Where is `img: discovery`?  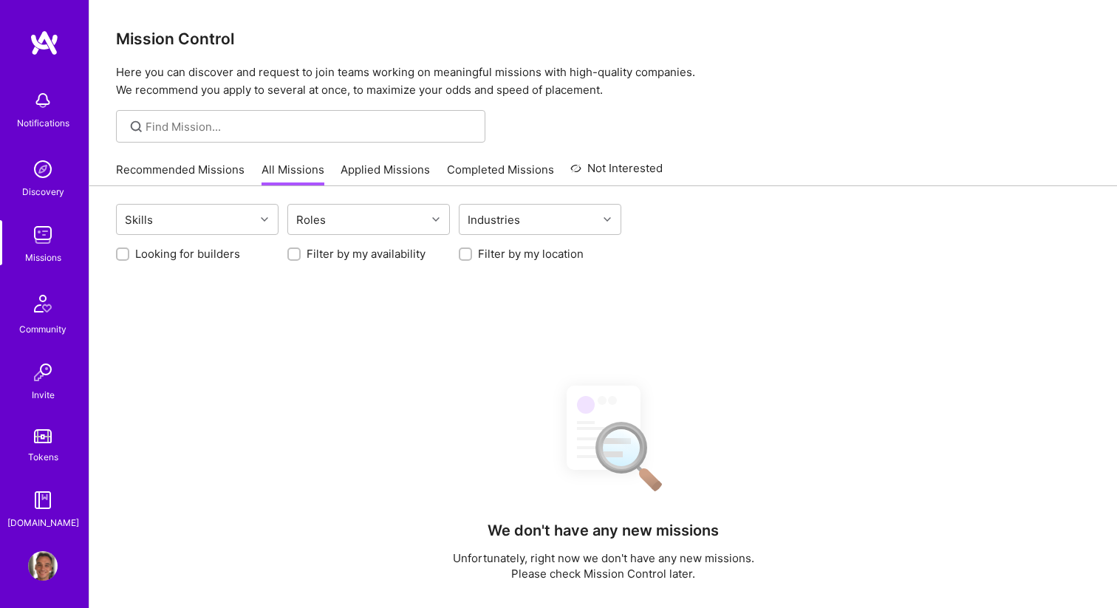
img: discovery is located at coordinates (43, 169).